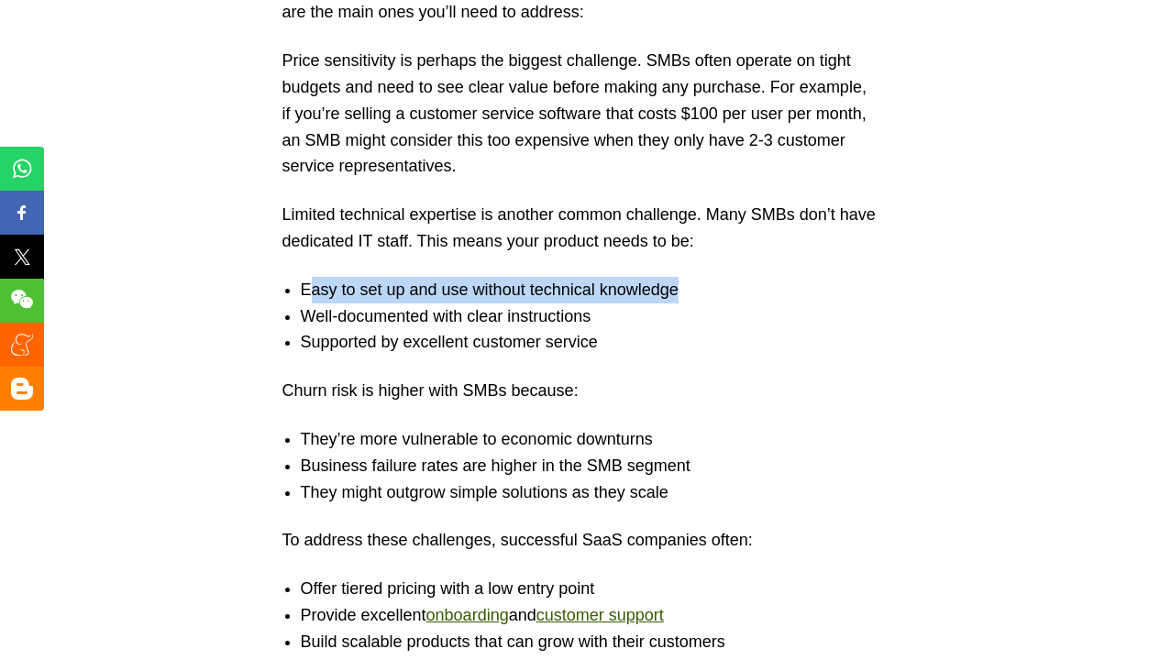  What do you see at coordinates (599, 290) in the screenshot?
I see `li: Easy to set up and use without technical knowledge` at bounding box center [599, 290].